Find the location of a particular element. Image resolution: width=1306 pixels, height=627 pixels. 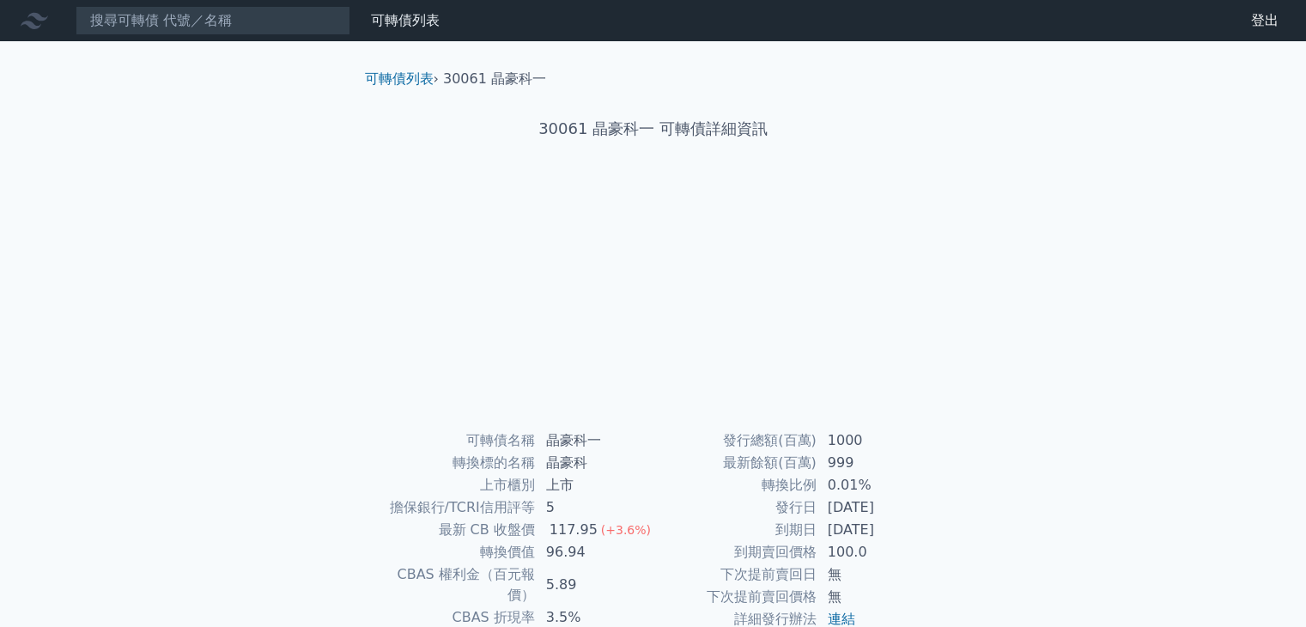

td: 96.94 is located at coordinates (594, 552).